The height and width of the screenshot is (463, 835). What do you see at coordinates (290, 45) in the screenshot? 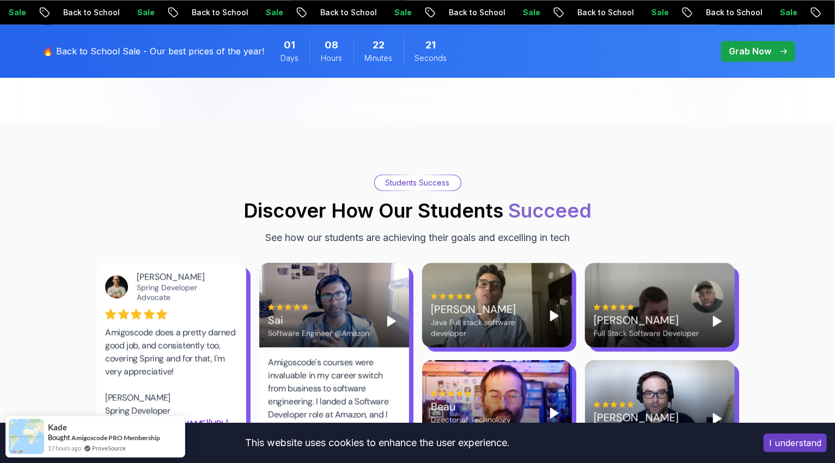
I see `span: 1 Days` at bounding box center [290, 45].